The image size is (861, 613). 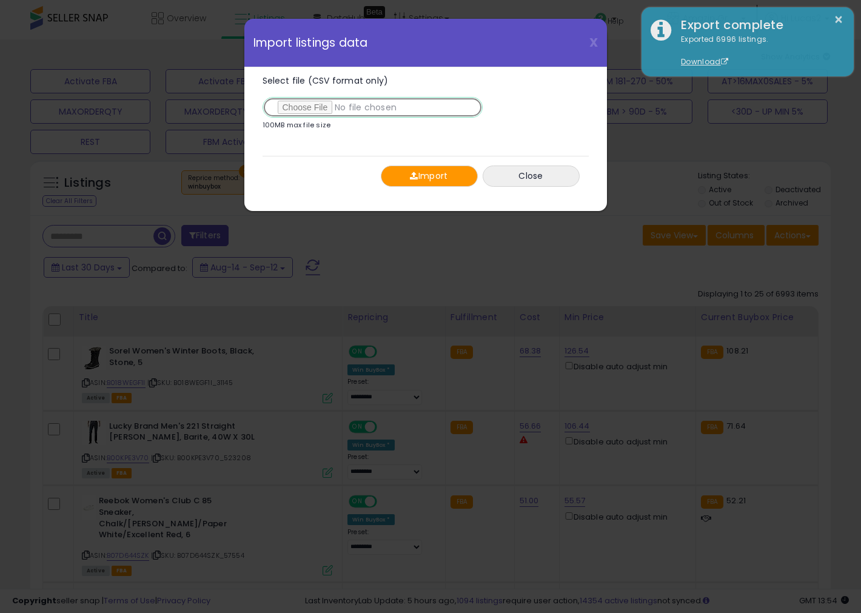 I want to click on p: 100MB max file size, so click(x=297, y=125).